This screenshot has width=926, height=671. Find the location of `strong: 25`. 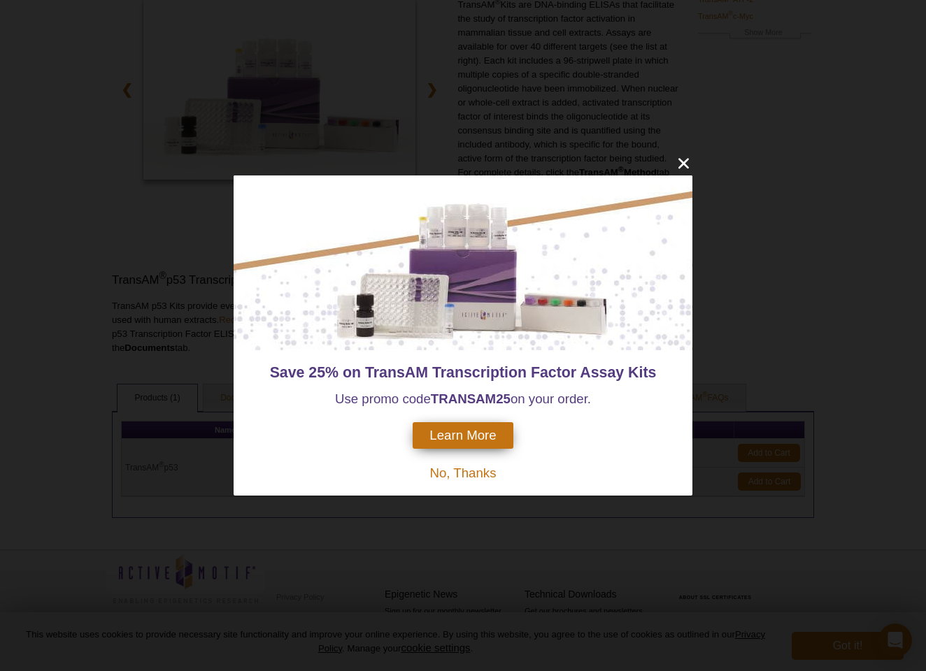

strong: 25 is located at coordinates (503, 399).